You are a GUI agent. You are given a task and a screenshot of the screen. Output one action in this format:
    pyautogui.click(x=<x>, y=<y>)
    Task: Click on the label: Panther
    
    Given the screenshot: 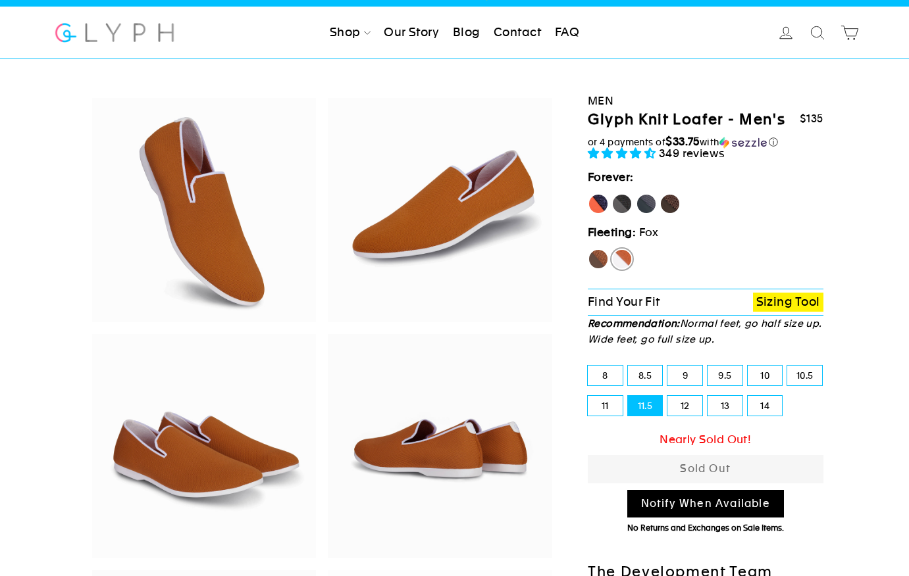 What is the action you would take?
    pyautogui.click(x=622, y=204)
    